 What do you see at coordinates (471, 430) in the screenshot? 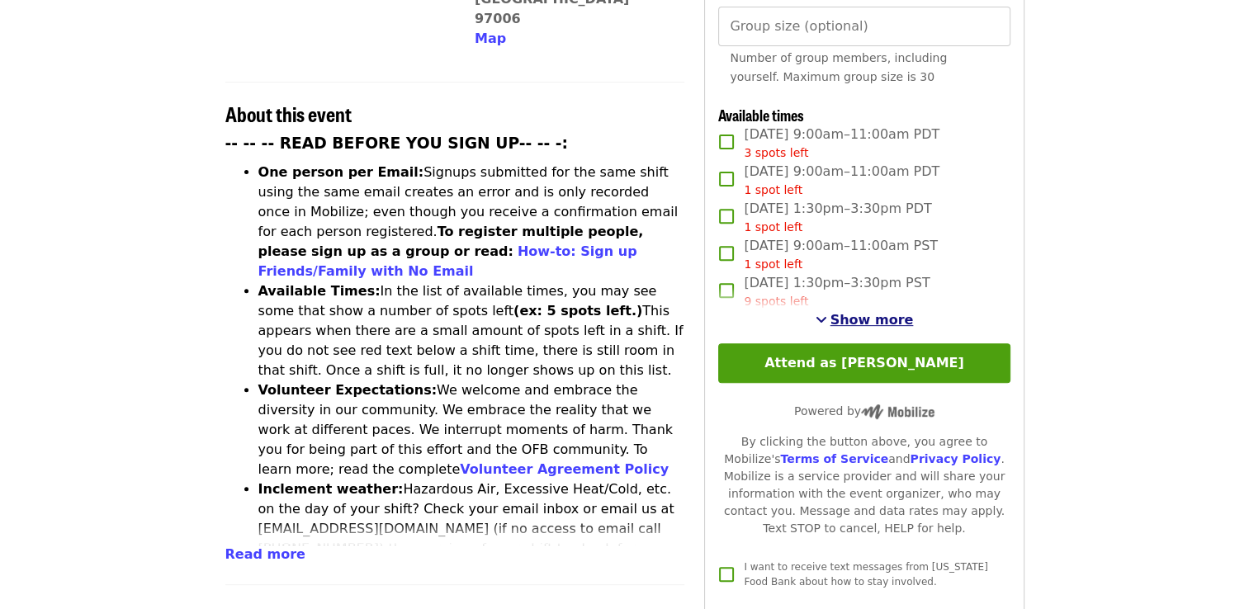
I see `li: We welcome and embrace the diversity in our community. We embrace the reality that we work at dif...` at bounding box center [471, 430].